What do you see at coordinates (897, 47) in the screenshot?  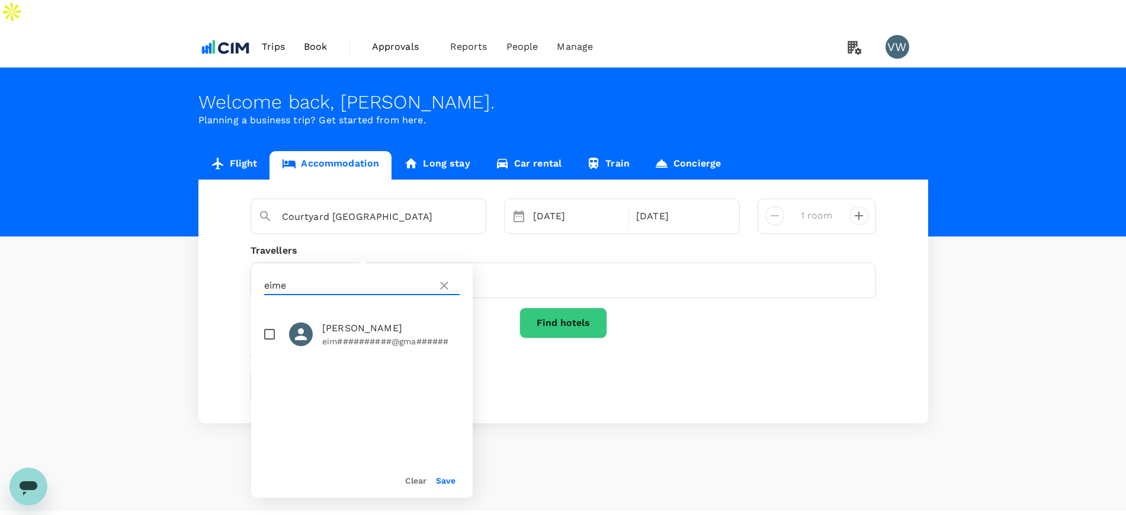 I see `div: VW` at bounding box center [897, 47].